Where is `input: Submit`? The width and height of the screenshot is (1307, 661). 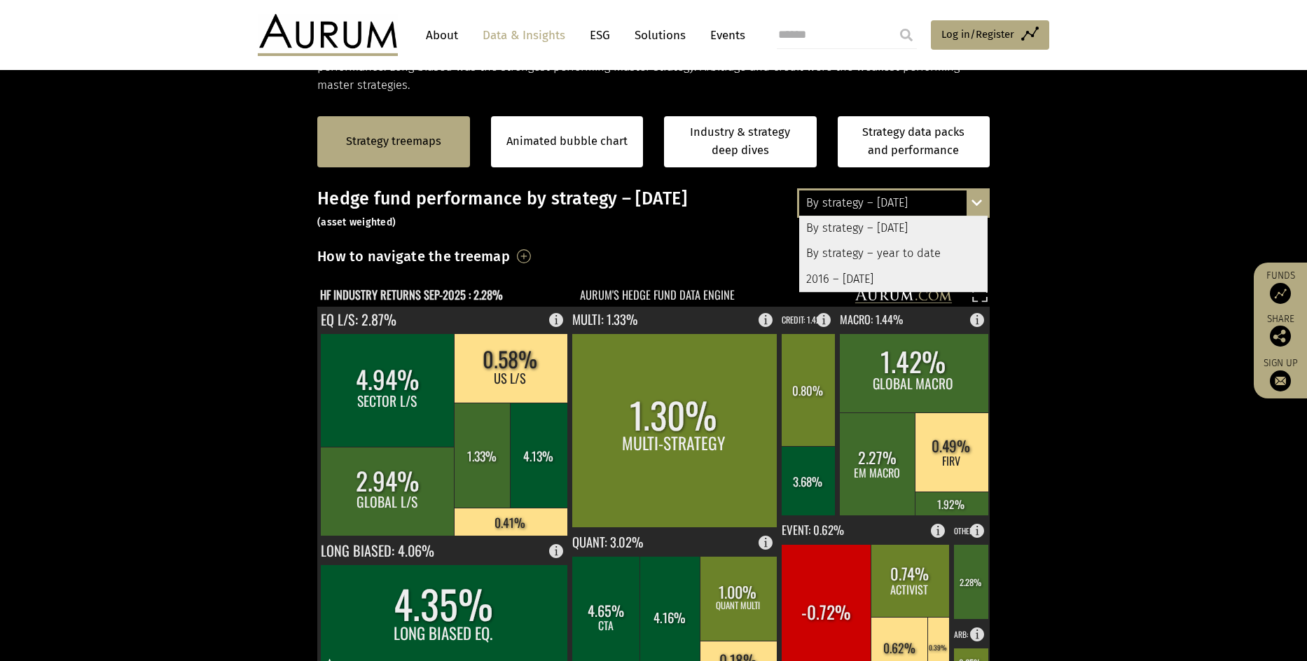
input: Submit is located at coordinates (906, 35).